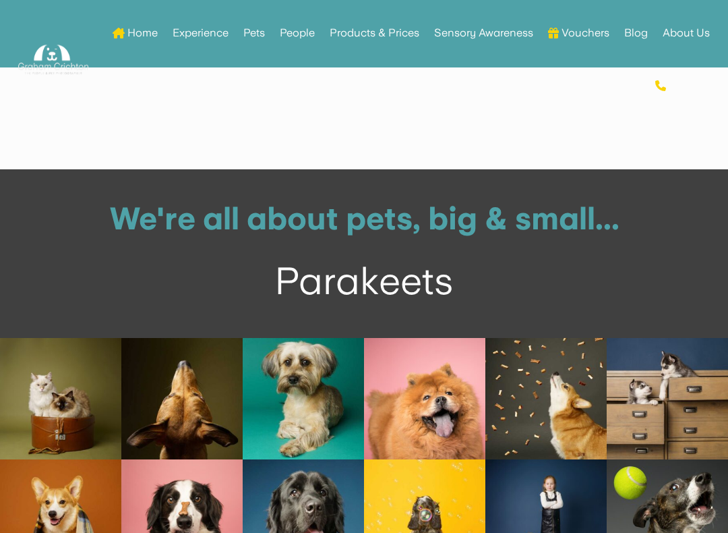 The image size is (728, 533). I want to click on a: About Us, so click(686, 33).